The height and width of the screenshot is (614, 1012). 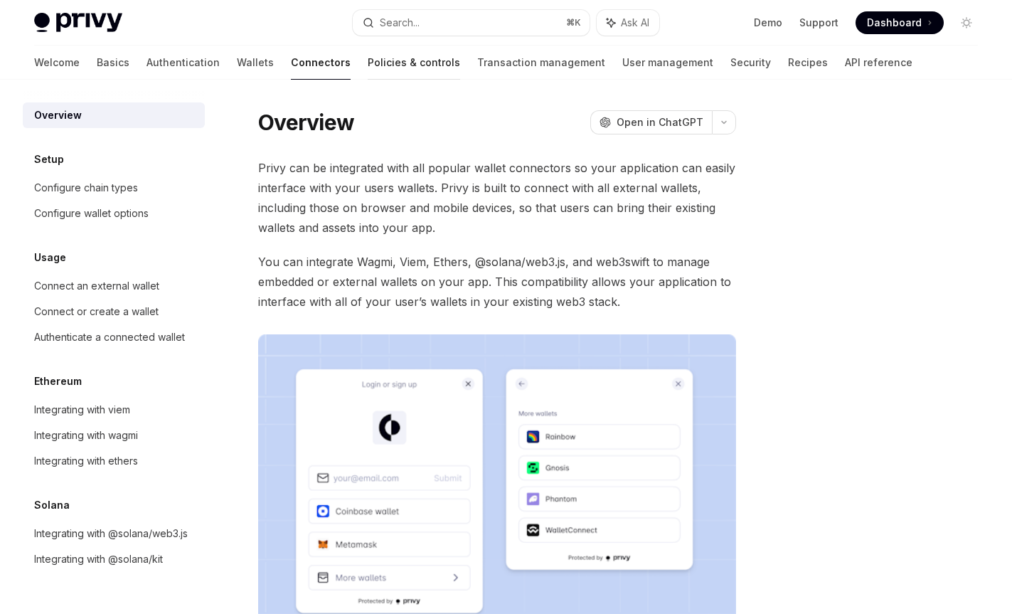 What do you see at coordinates (114, 286) in the screenshot?
I see `a: Connect an external wallet` at bounding box center [114, 286].